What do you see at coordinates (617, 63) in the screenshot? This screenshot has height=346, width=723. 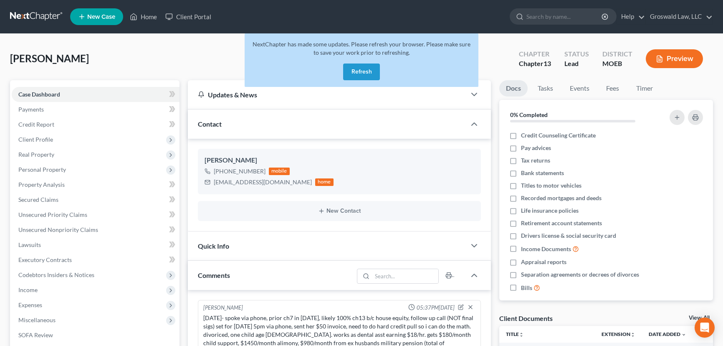 I see `div: MOEB` at bounding box center [617, 63].